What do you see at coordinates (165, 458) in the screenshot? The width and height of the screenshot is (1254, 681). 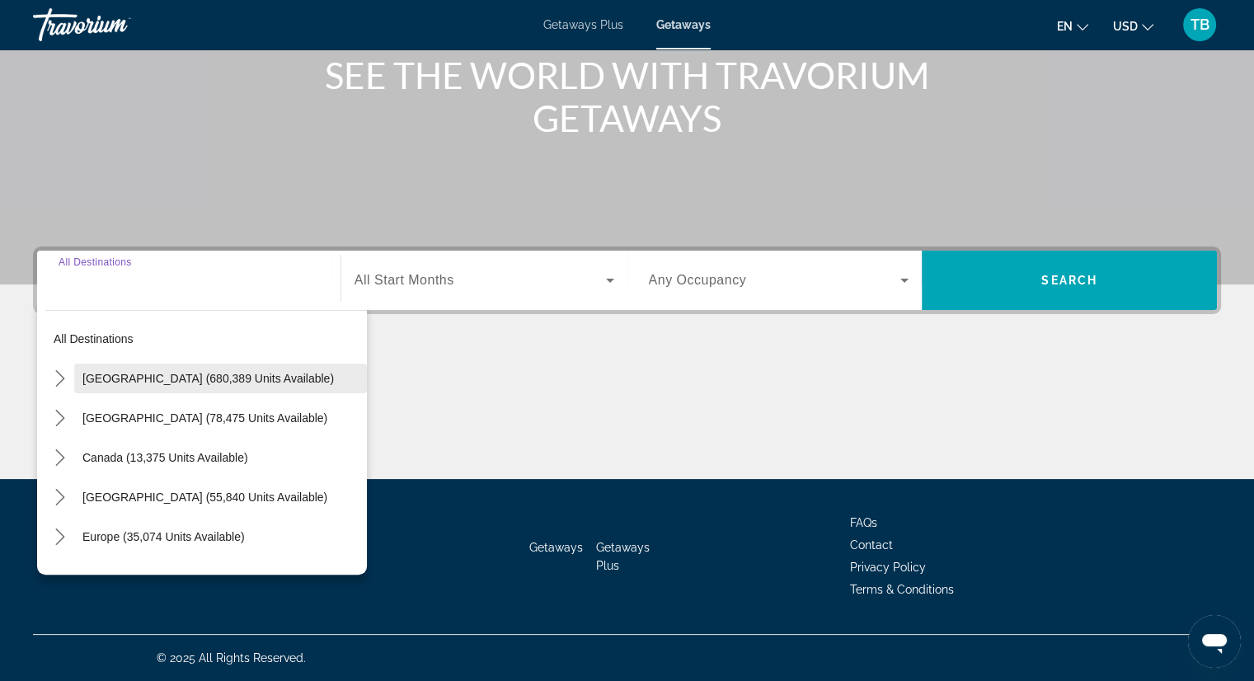 I see `span: Canada (13,375 units available)` at bounding box center [165, 458].